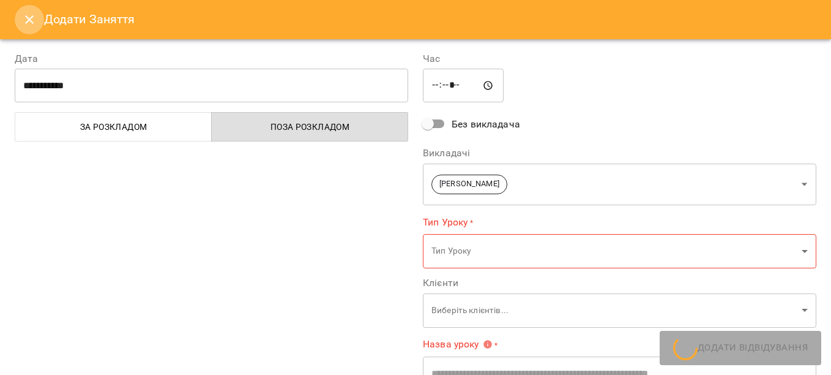 The width and height of the screenshot is (831, 375). What do you see at coordinates (430, 19) in the screenshot?
I see `h6: Додати Заняття` at bounding box center [430, 19].